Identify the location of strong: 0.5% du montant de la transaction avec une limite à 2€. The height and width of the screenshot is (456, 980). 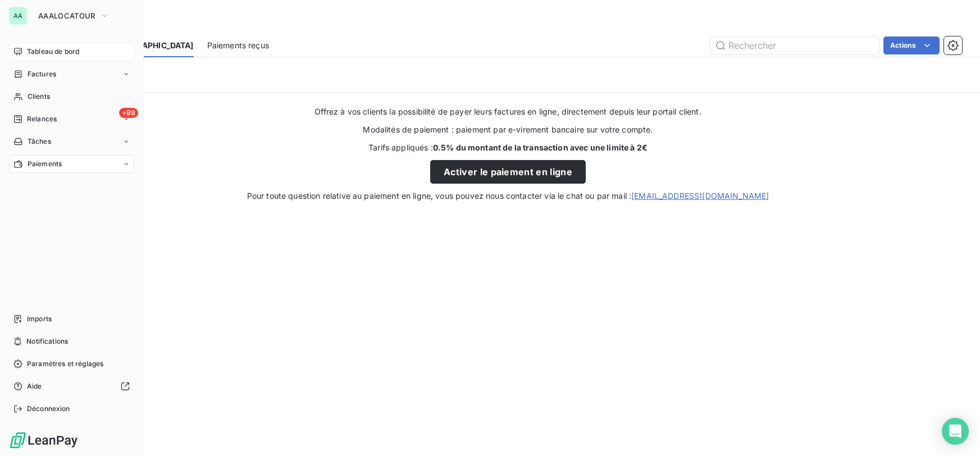
(540, 147).